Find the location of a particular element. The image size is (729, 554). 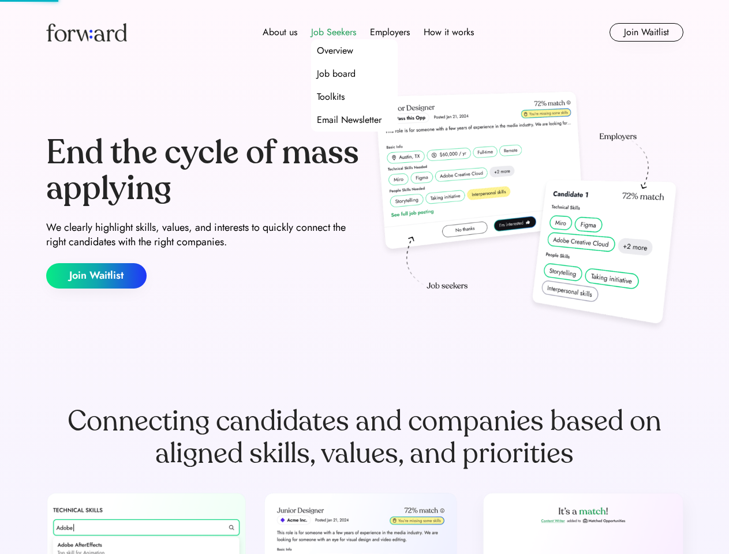

div: How it works is located at coordinates (448, 32).